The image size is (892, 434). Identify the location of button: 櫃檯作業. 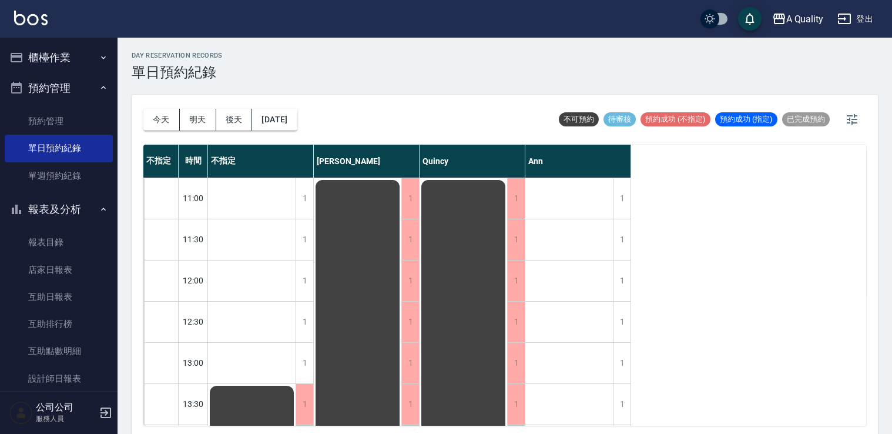
(59, 58).